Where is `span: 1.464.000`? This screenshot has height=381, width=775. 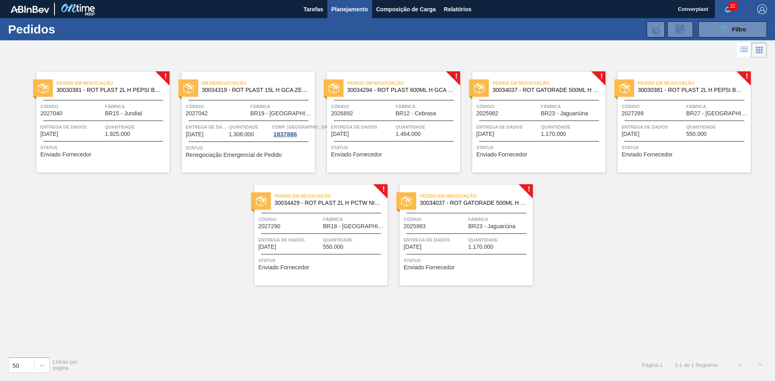
span: 1.464.000 is located at coordinates (408, 134).